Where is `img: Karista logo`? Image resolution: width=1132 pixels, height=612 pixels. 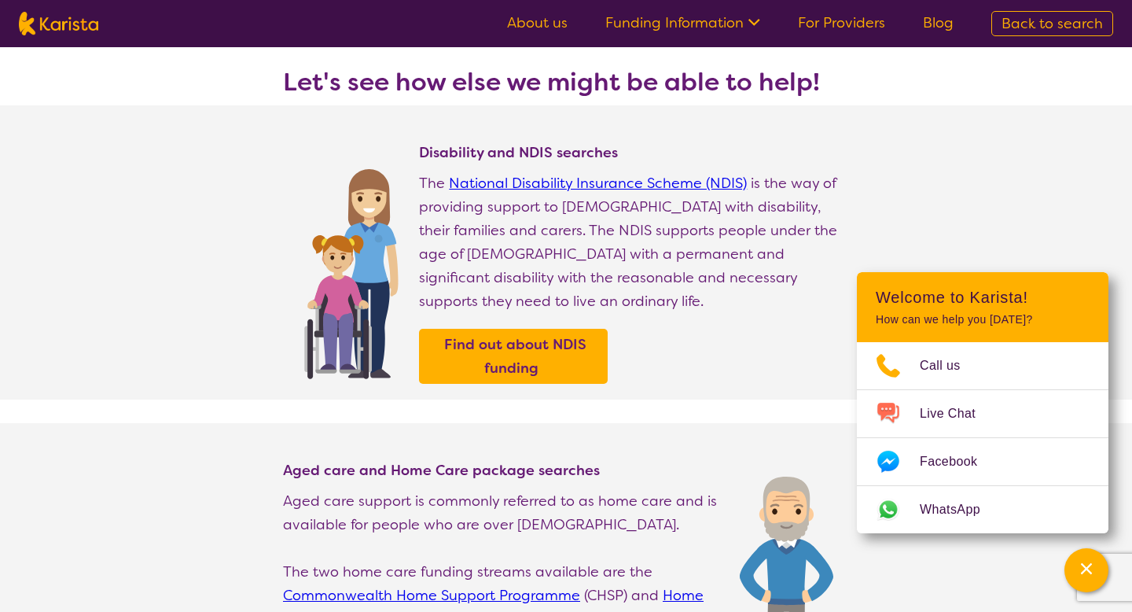 img: Karista logo is located at coordinates (58, 24).